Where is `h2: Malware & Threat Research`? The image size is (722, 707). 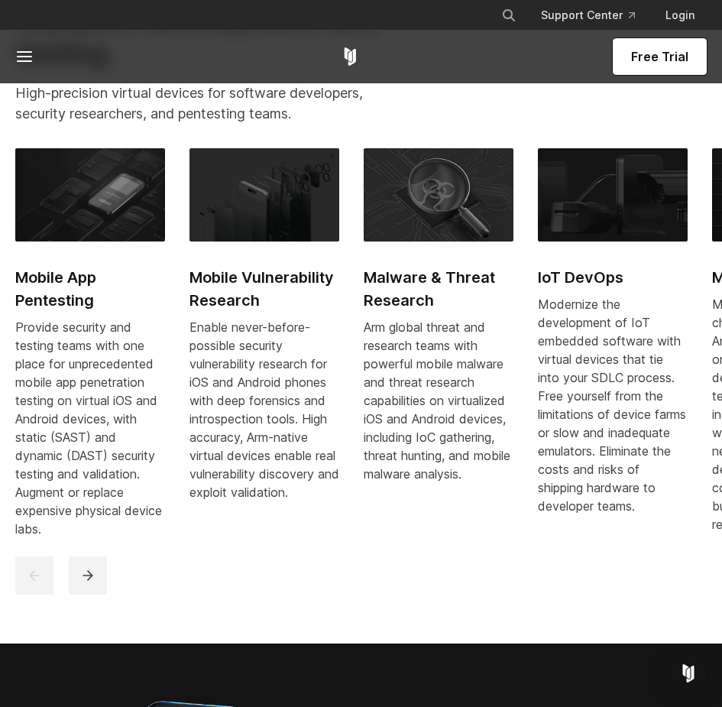
h2: Malware & Threat Research is located at coordinates (439, 289).